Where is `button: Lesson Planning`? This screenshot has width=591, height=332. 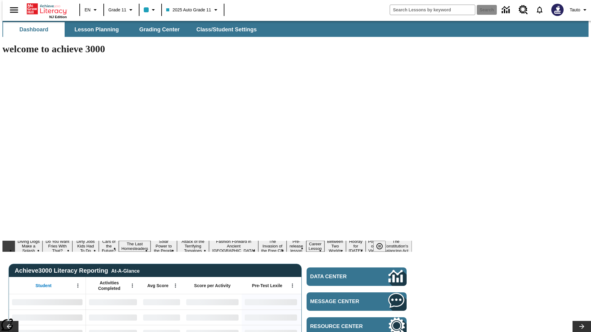 button: Lesson Planning is located at coordinates (97, 30).